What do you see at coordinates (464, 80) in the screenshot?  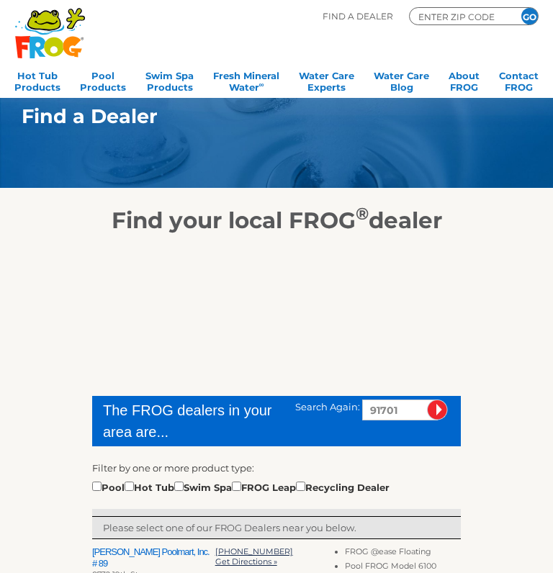 I see `a: AboutFROG` at bounding box center [464, 80].